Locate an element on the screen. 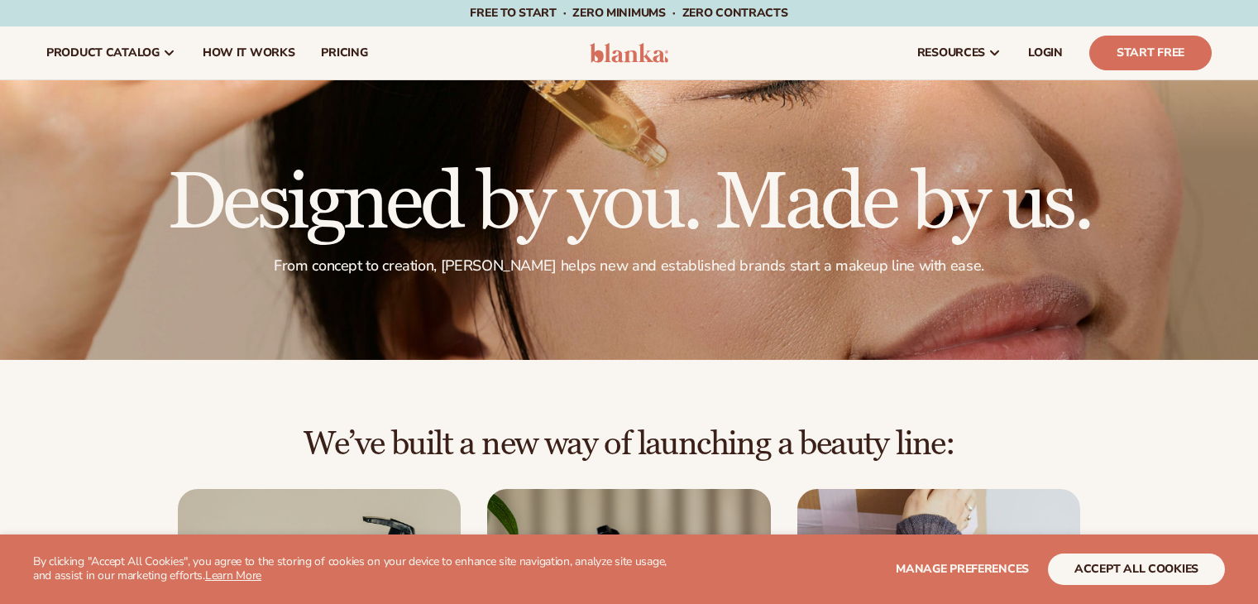 This screenshot has height=604, width=1258. span: pricing is located at coordinates (344, 53).